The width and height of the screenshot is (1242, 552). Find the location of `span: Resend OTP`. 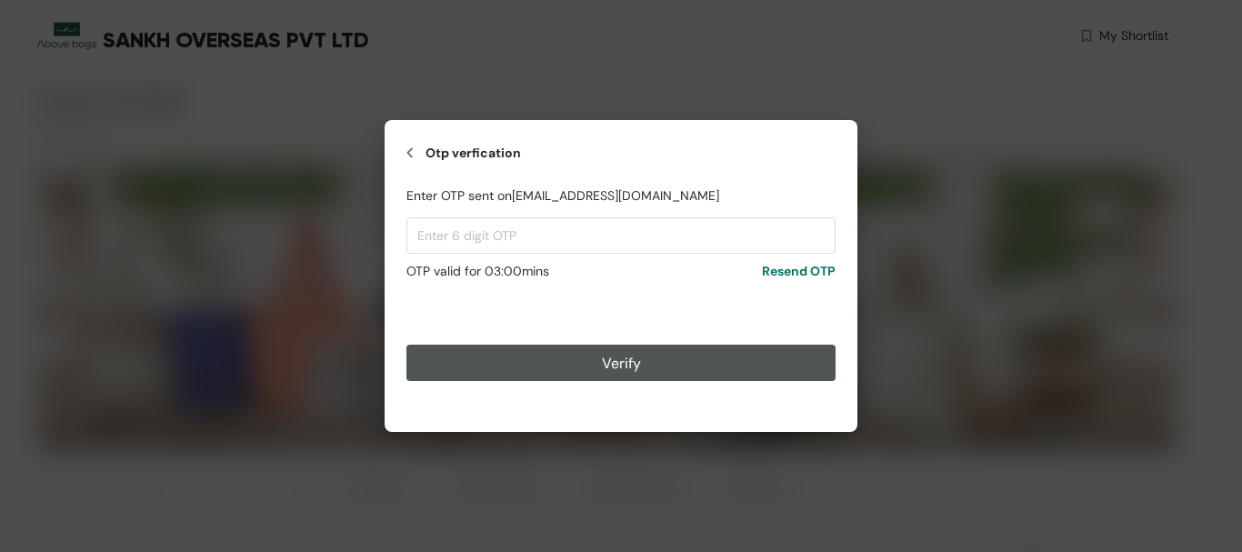

span: Resend OTP is located at coordinates (798, 271).